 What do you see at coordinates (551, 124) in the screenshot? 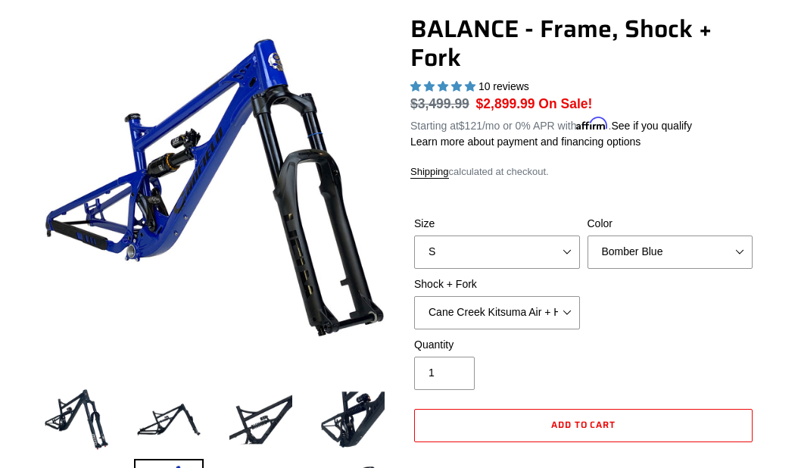
I see `p: Starting at /mo or 0% APR with .` at bounding box center [551, 124].